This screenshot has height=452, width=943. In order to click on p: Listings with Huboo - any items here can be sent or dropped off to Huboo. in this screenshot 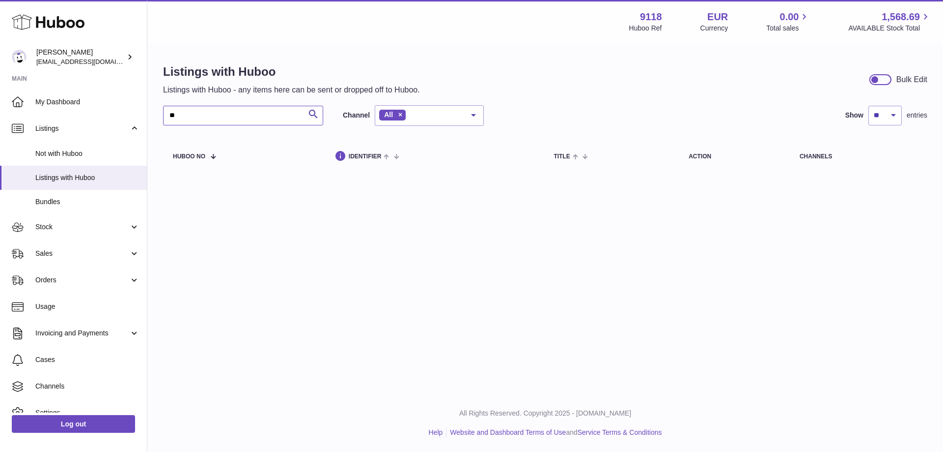, I will do `click(291, 90)`.